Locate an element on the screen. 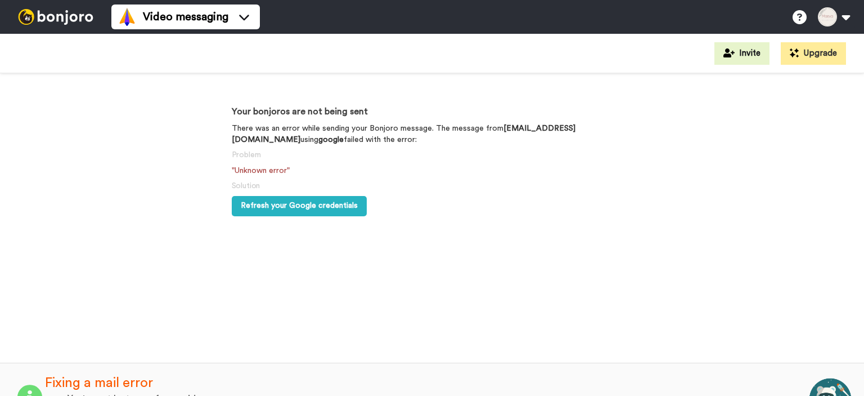 The width and height of the screenshot is (864, 396). p: "Unknown error" is located at coordinates (432, 170).